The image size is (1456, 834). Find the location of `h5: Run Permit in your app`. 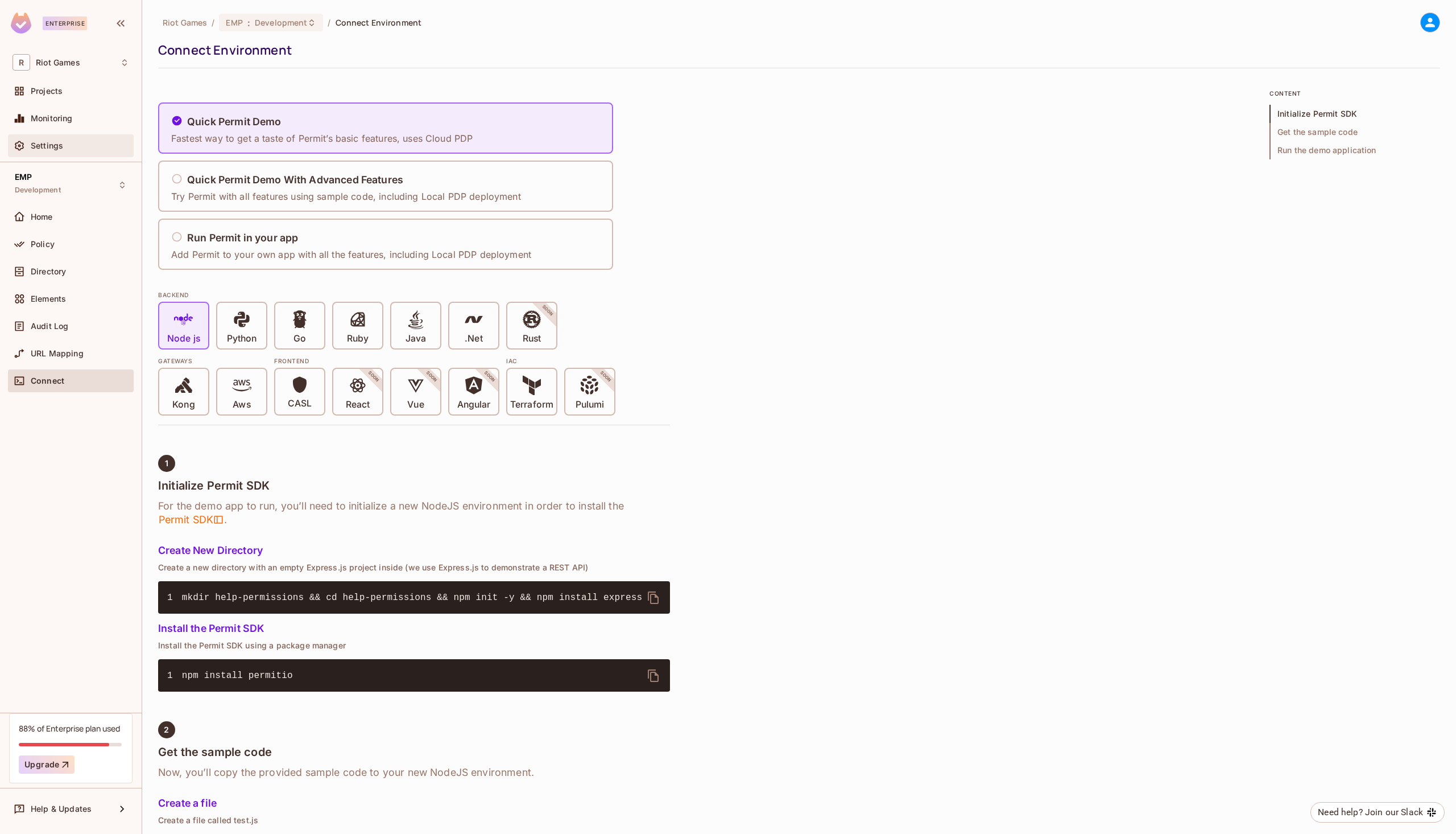

h5: Run Permit in your app is located at coordinates (242, 237).